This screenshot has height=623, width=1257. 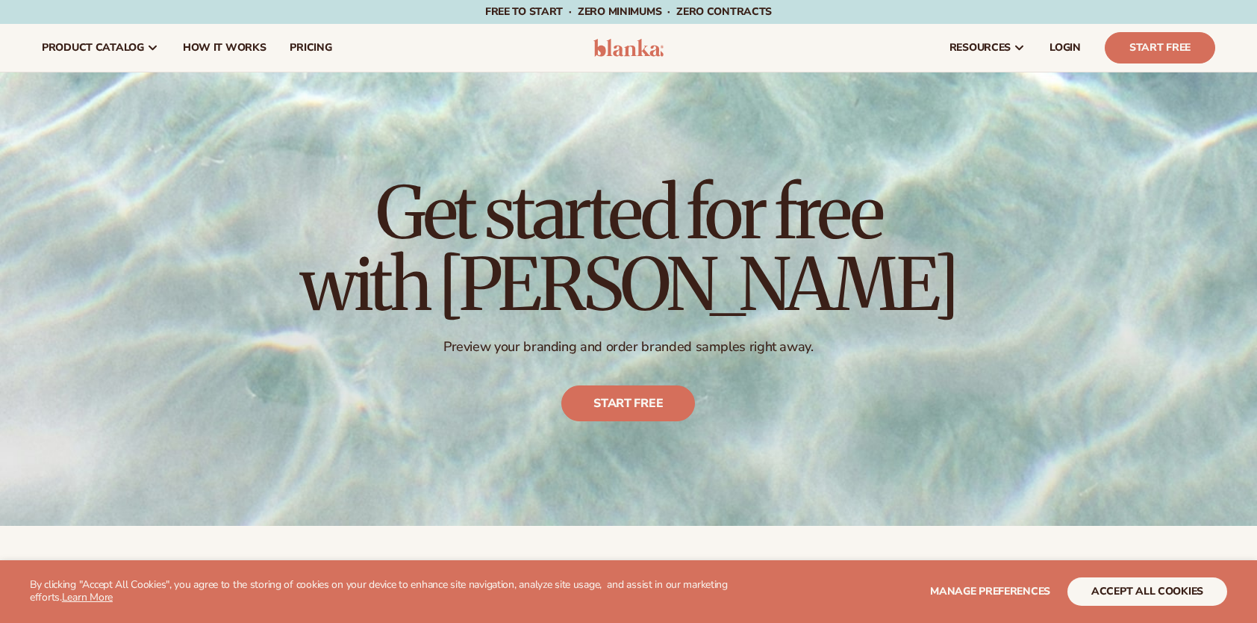 What do you see at coordinates (629, 48) in the screenshot?
I see `a: logo` at bounding box center [629, 48].